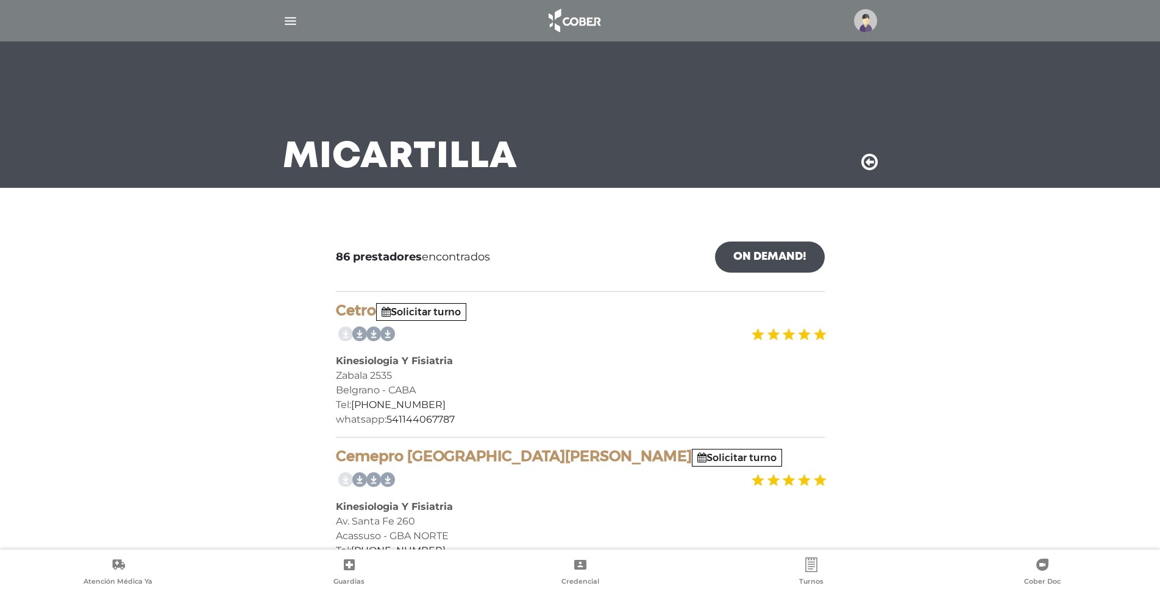 This screenshot has width=1160, height=591. Describe the element at coordinates (581, 521) in the screenshot. I see `div: Av. Santa Fe 260` at that location.